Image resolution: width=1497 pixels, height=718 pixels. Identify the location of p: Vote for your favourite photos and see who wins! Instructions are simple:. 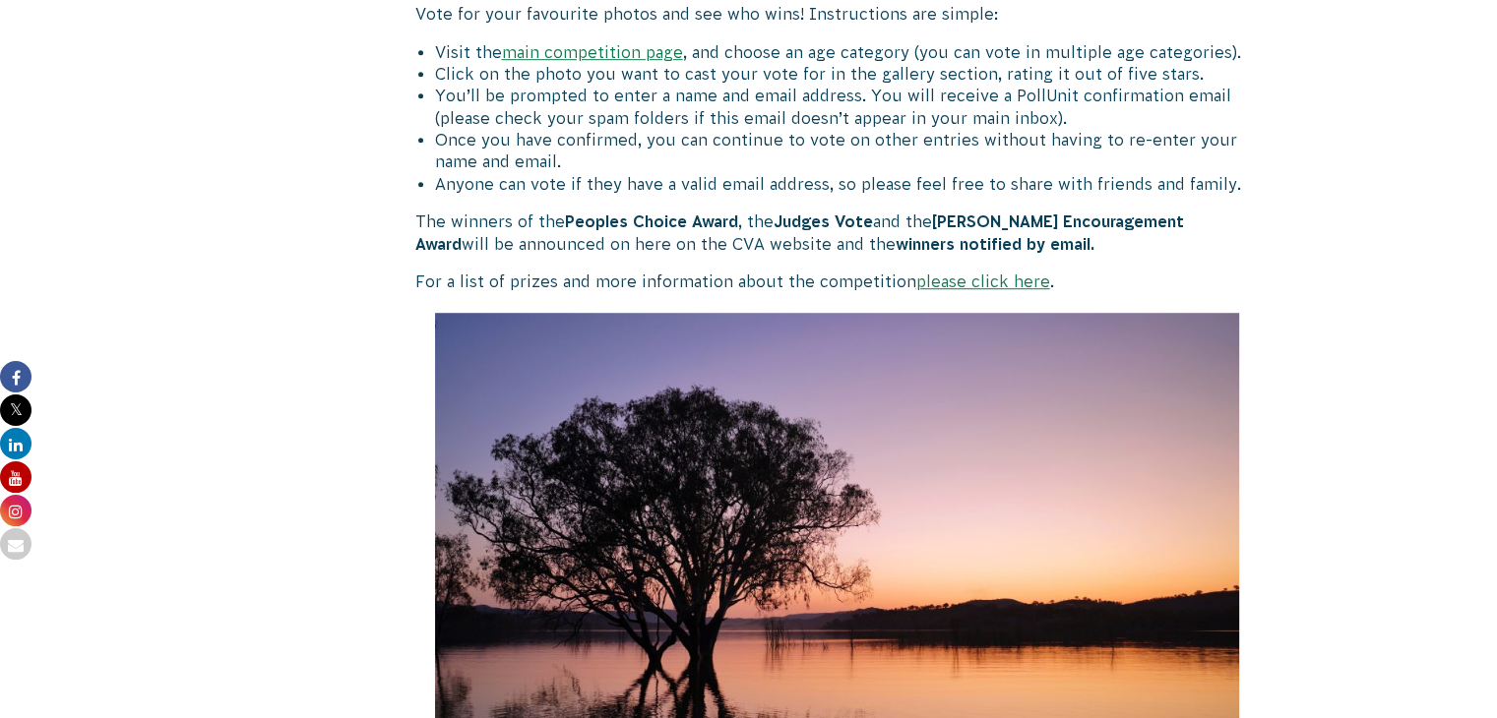
(837, 14).